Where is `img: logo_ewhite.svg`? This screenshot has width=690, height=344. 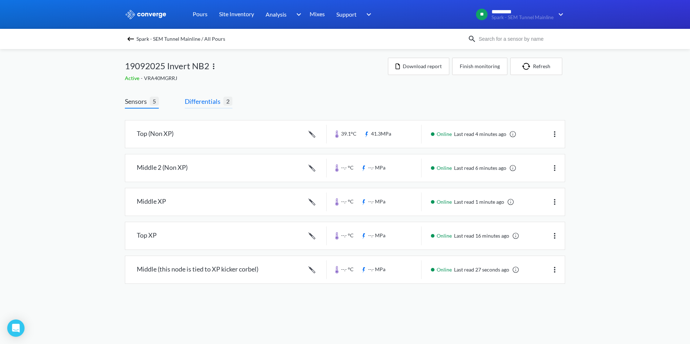
img: logo_ewhite.svg is located at coordinates (146, 14).